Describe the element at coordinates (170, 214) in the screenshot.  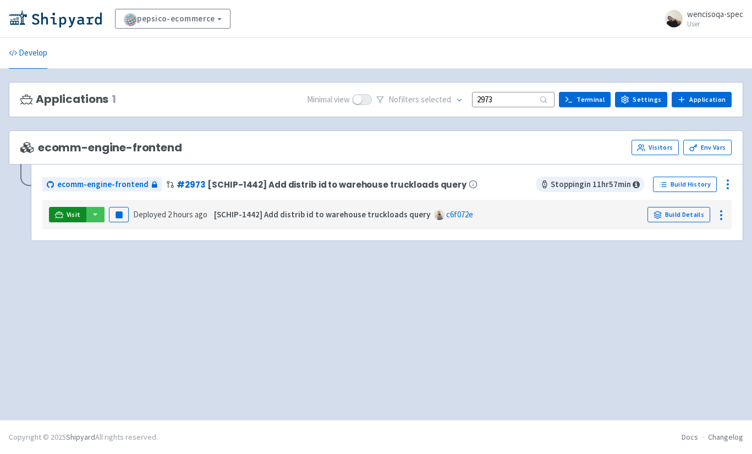
I see `span: Deployed` at that location.